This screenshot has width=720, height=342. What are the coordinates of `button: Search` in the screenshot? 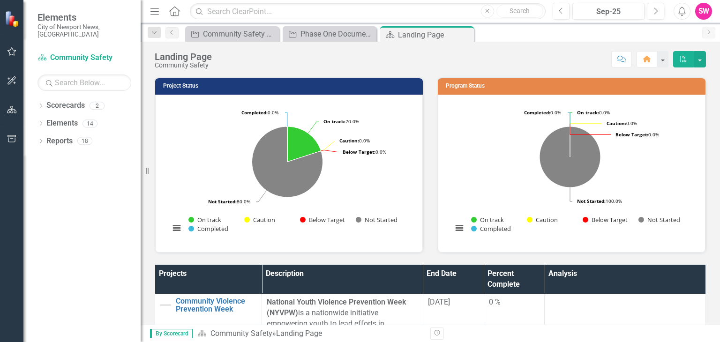 It's located at (520, 11).